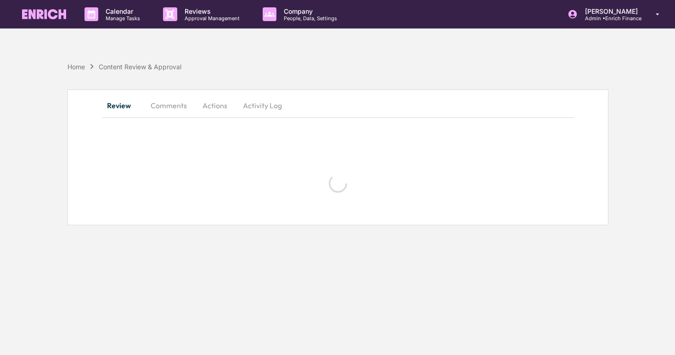 The width and height of the screenshot is (675, 355). I want to click on button: Comments, so click(169, 106).